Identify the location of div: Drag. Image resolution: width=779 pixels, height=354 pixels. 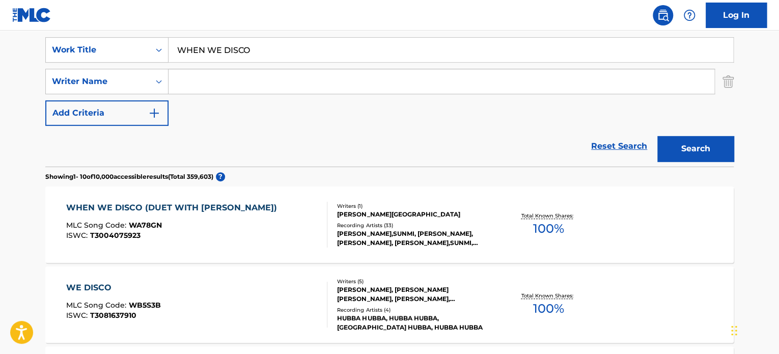
(734, 330).